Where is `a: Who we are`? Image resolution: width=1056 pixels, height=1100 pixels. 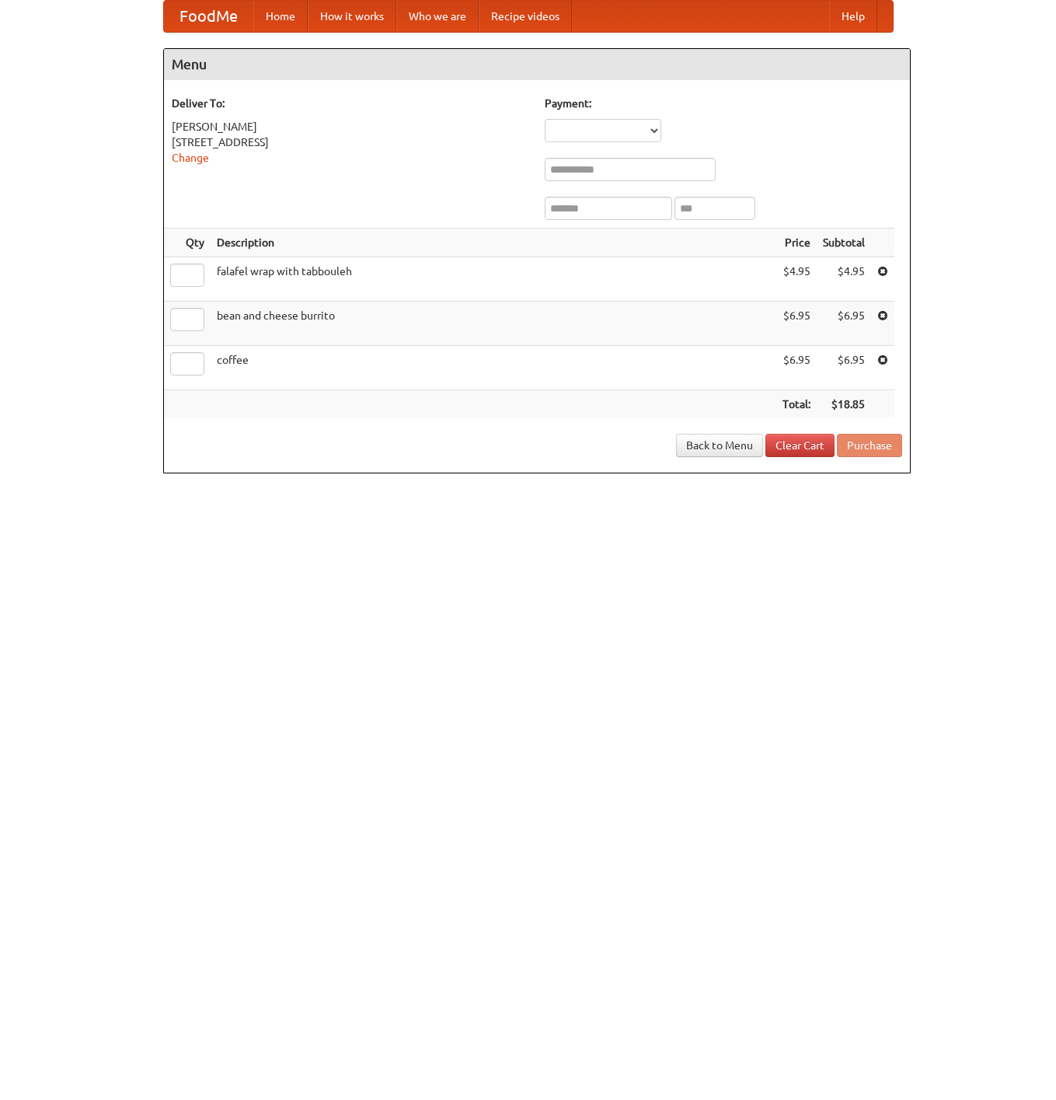 a: Who we are is located at coordinates (437, 16).